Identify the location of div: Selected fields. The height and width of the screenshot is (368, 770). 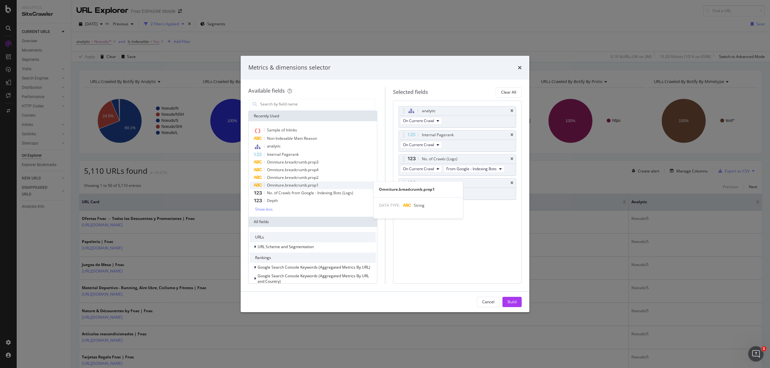
(410, 92).